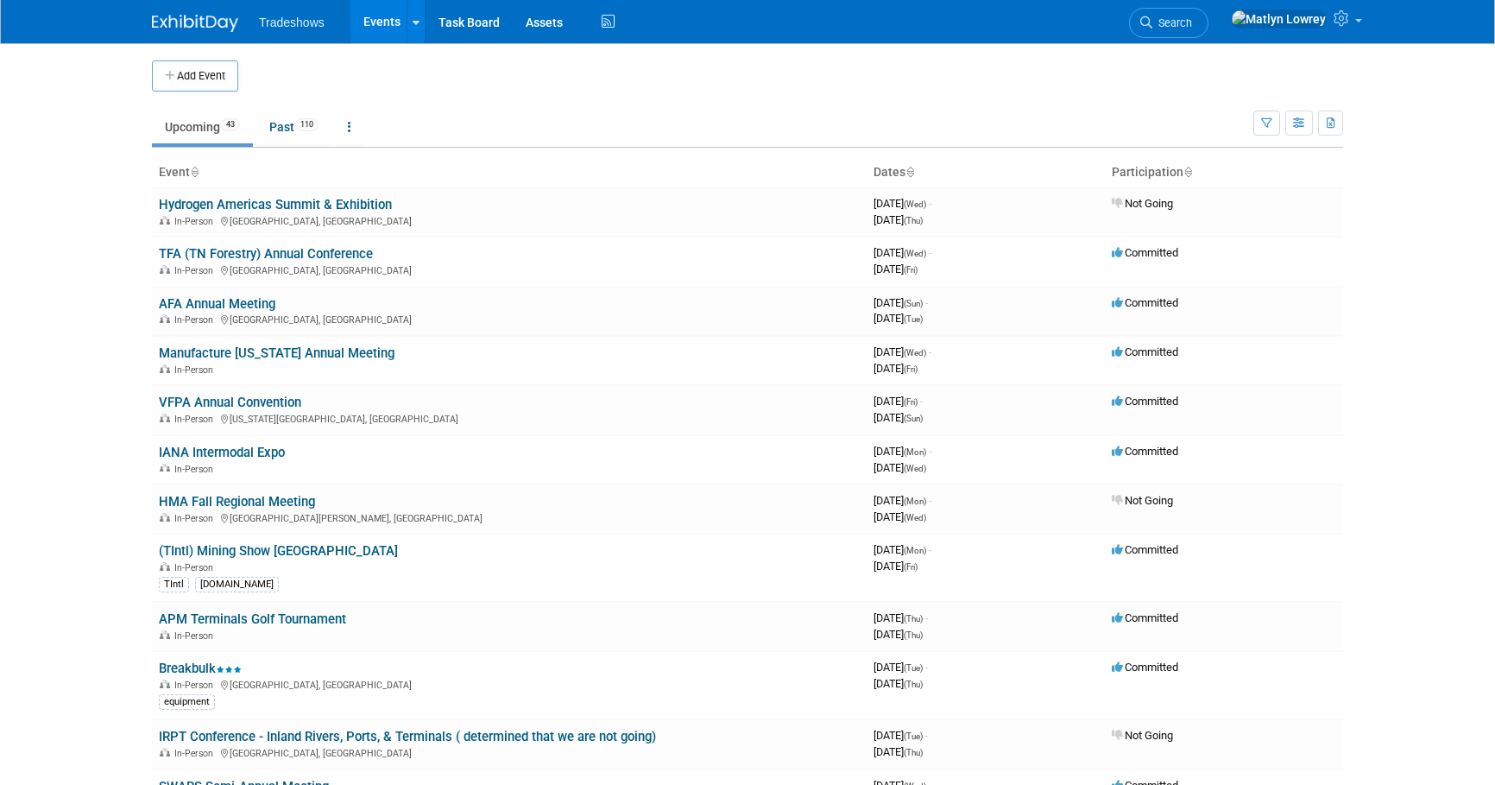 The height and width of the screenshot is (785, 1495). Describe the element at coordinates (222, 452) in the screenshot. I see `a: IANA Intermodal Expo` at that location.